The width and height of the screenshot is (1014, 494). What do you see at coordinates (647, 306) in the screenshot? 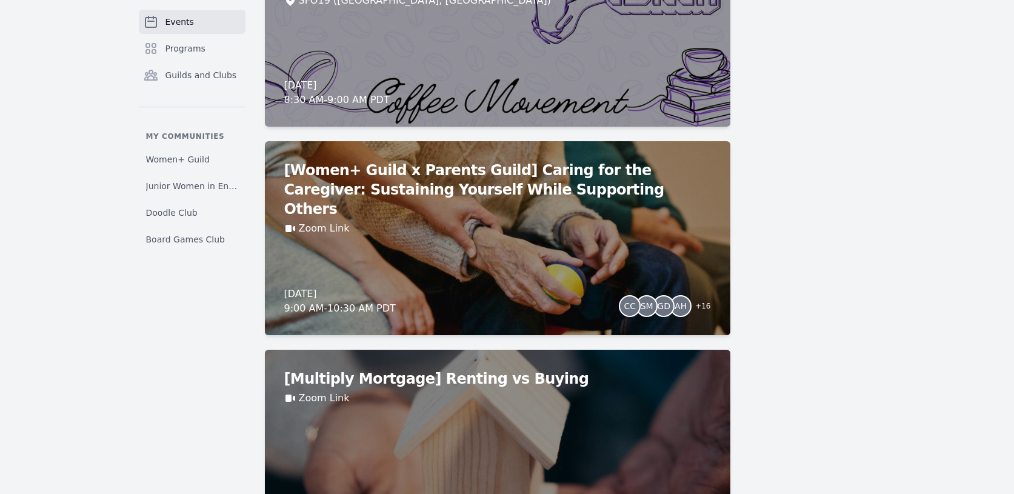
I see `span: SM` at bounding box center [647, 306].